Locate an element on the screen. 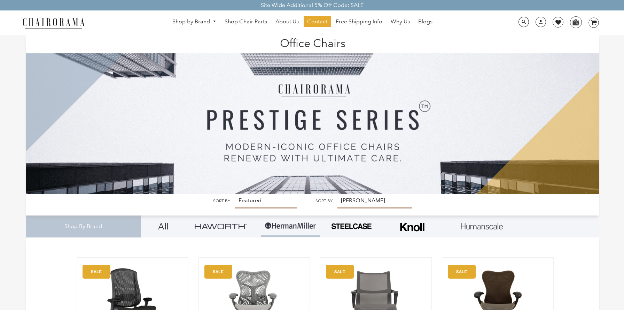 Image resolution: width=624 pixels, height=310 pixels. img: Office Chairs is located at coordinates (313, 114).